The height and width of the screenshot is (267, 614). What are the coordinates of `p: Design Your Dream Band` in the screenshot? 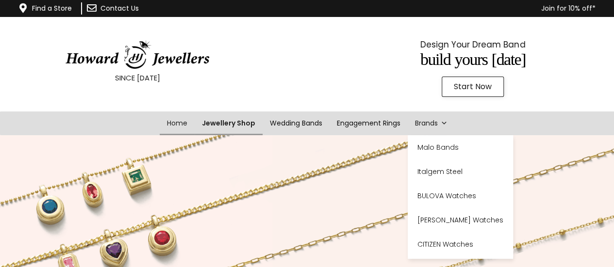 It's located at (473, 45).